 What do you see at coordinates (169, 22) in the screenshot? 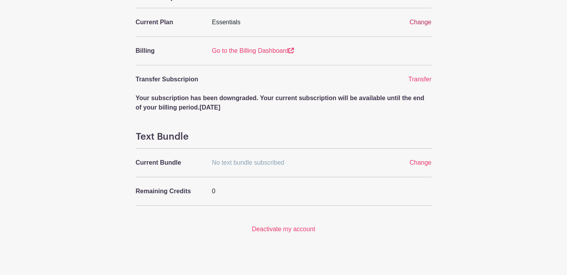
I see `p: Current Plan` at bounding box center [169, 22].